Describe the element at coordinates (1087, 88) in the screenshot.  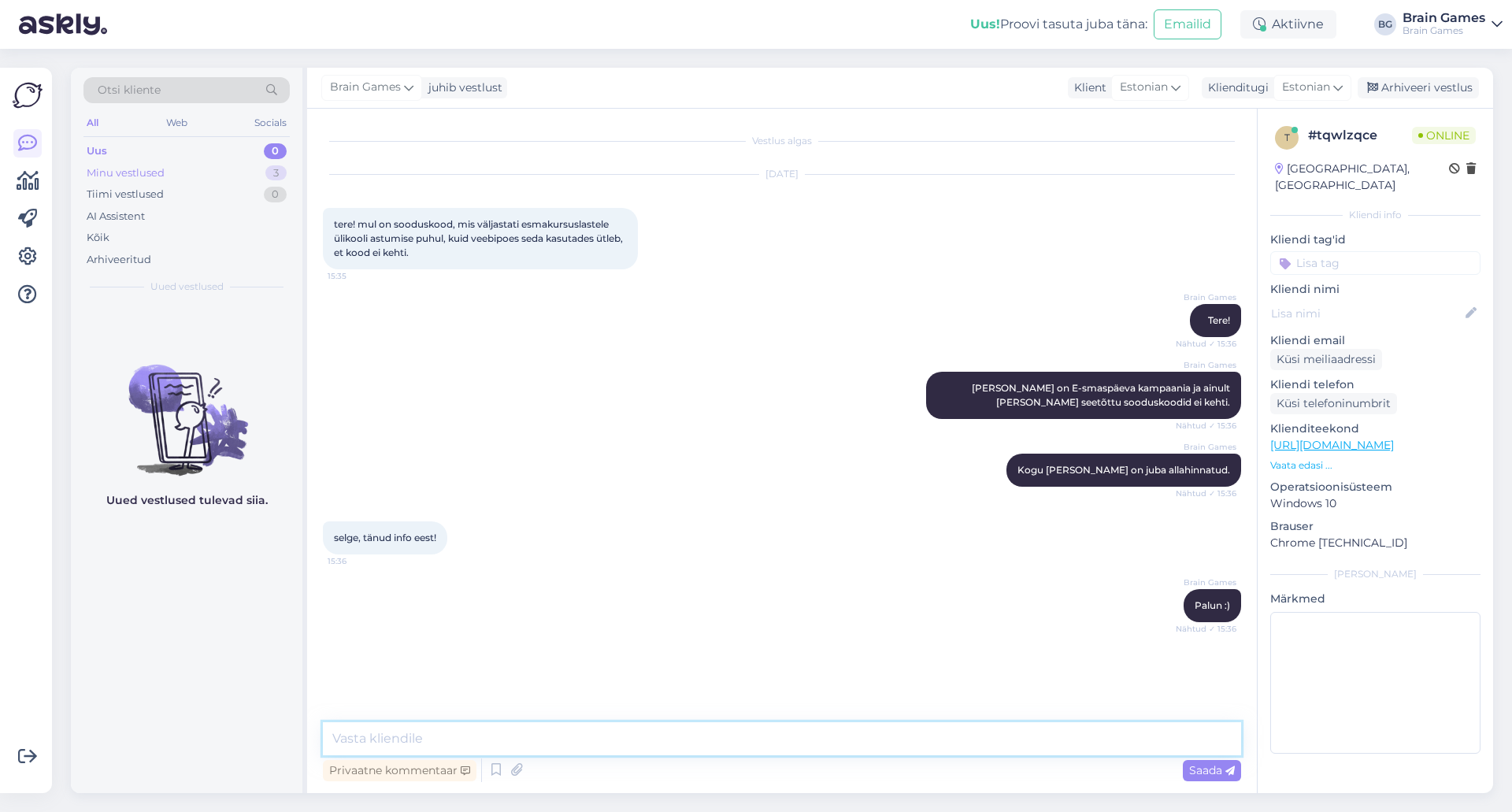
I see `div: Klient` at that location.